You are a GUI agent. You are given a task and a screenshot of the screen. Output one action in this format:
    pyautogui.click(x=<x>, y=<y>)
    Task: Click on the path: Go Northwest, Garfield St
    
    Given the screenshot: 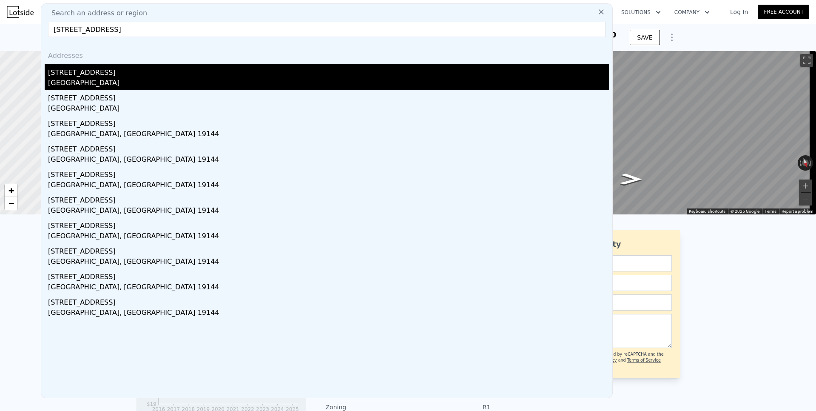 What is the action you would take?
    pyautogui.click(x=632, y=179)
    